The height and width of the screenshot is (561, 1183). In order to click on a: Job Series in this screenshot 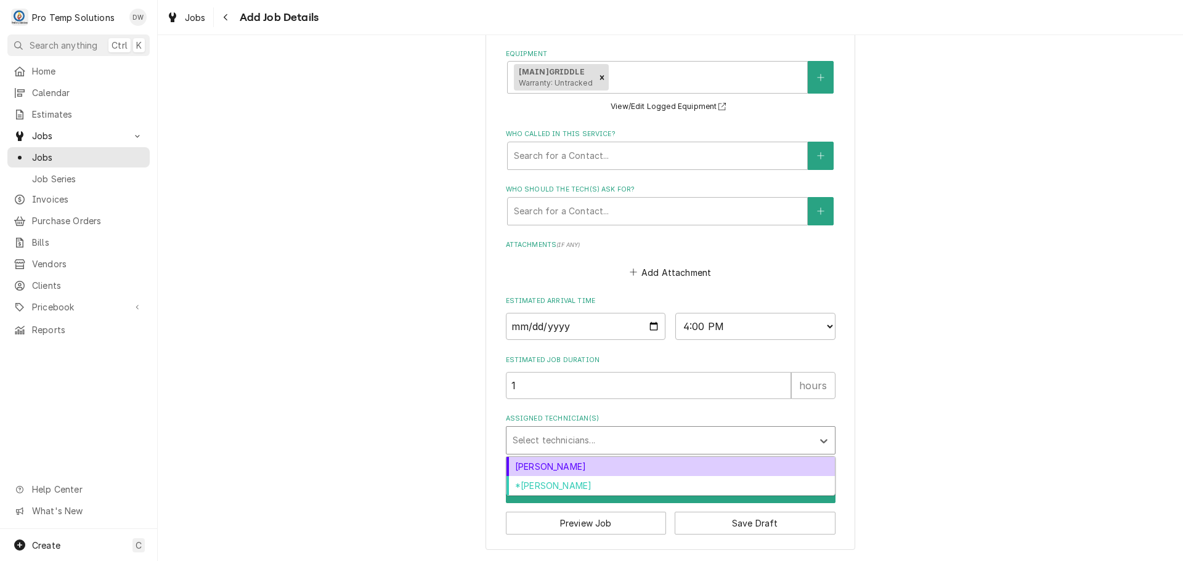, I will do `click(78, 179)`.